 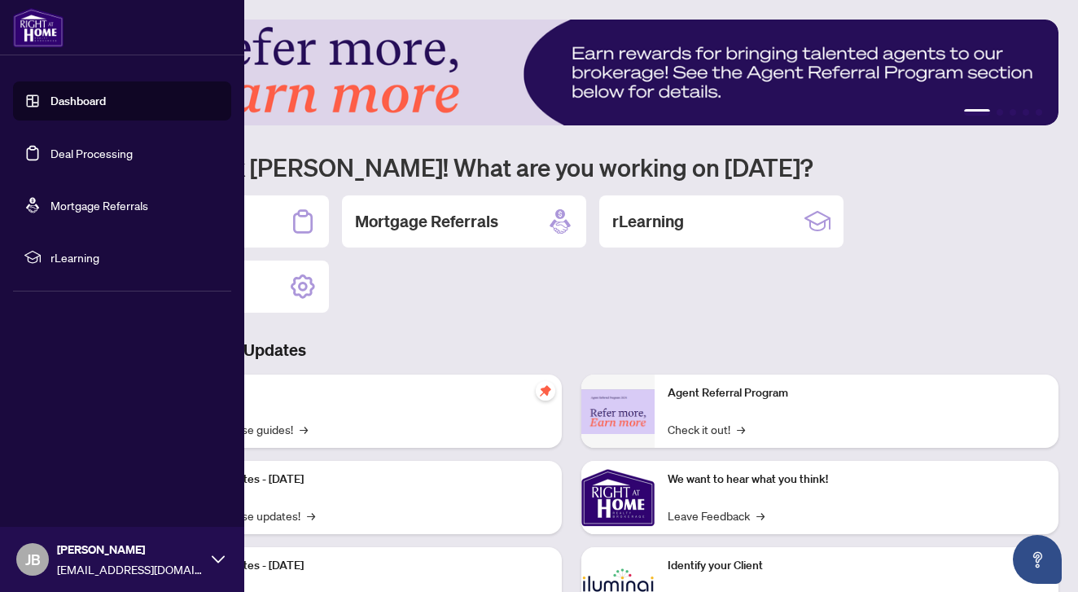 I want to click on button: 2, so click(x=1000, y=112).